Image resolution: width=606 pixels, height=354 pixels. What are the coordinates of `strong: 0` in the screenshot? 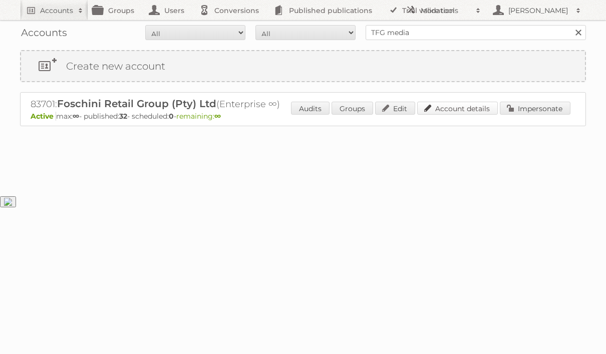 It's located at (171, 116).